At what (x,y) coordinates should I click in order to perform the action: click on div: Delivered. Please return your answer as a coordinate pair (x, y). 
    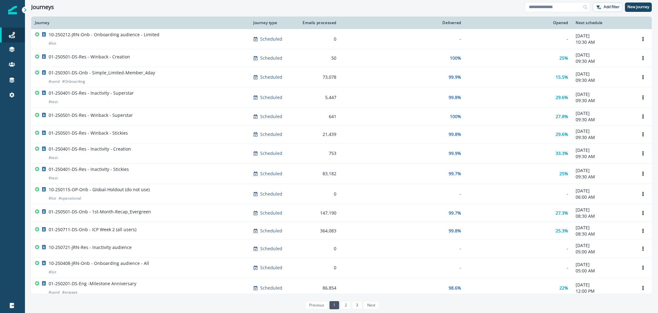
    Looking at the image, I should click on (403, 23).